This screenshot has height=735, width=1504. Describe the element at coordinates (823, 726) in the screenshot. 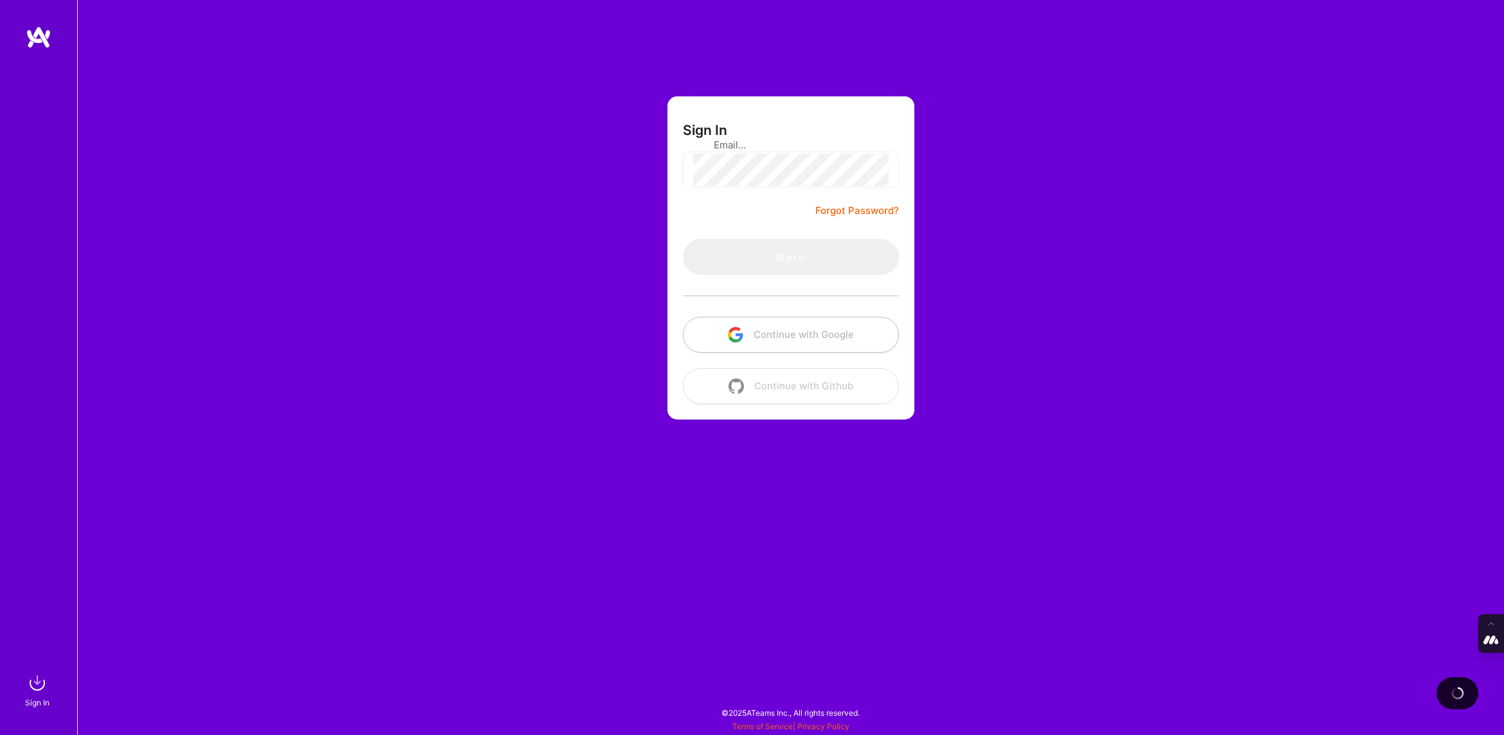

I see `a: Privacy Policy` at that location.